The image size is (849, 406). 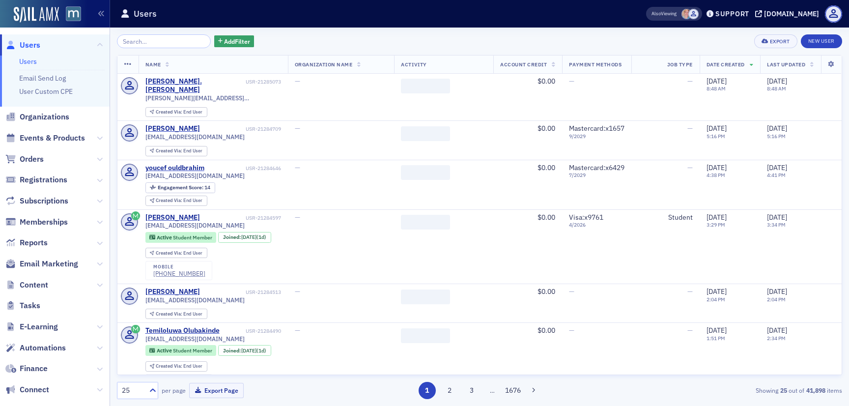 I want to click on span: Registrations, so click(x=43, y=180).